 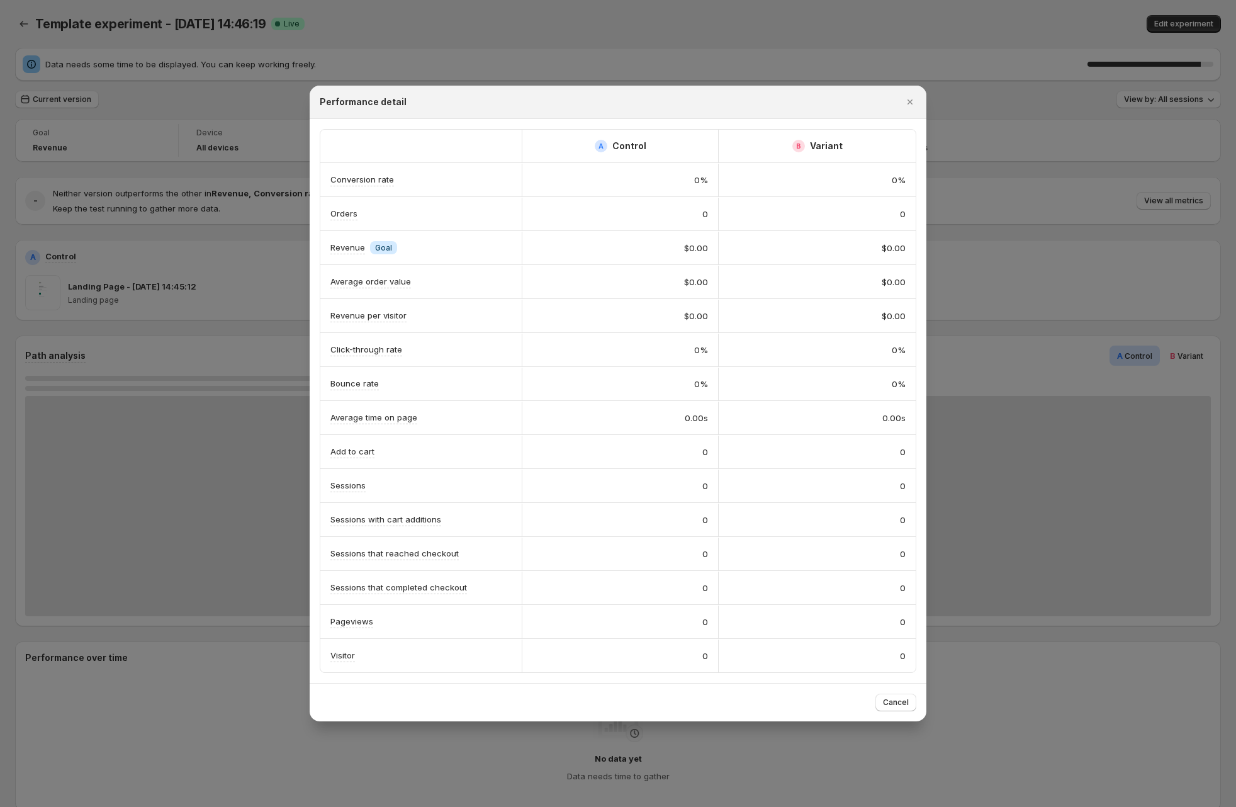 I want to click on p: Conversion rate, so click(x=362, y=179).